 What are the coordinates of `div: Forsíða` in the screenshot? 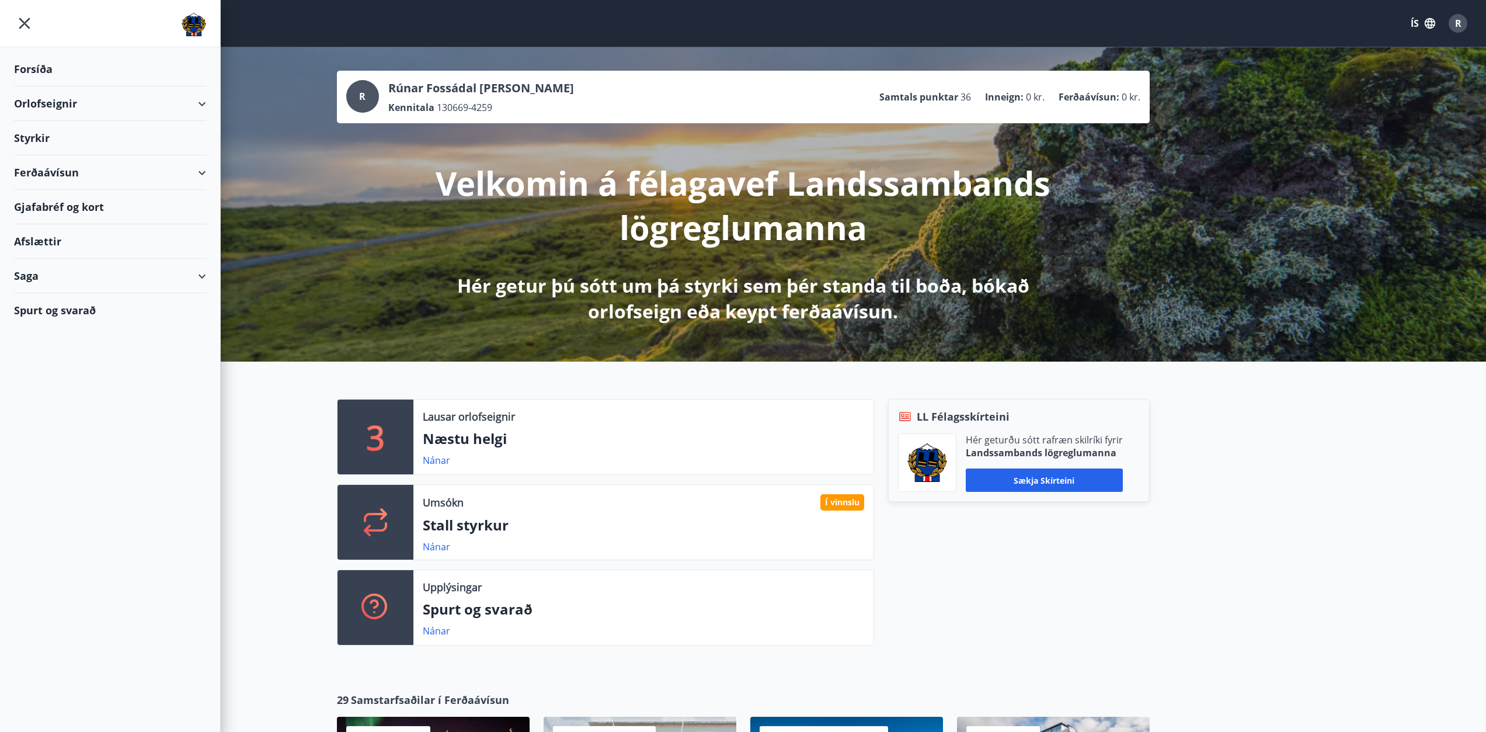 It's located at (110, 69).